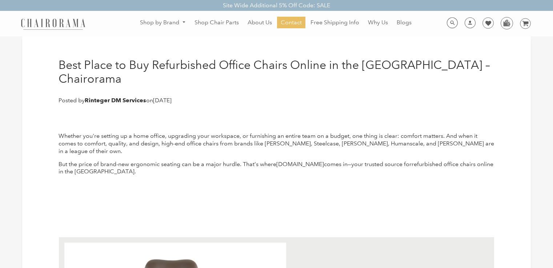 Image resolution: width=553 pixels, height=268 pixels. What do you see at coordinates (276, 101) in the screenshot?
I see `p: Posted by on` at bounding box center [276, 101].